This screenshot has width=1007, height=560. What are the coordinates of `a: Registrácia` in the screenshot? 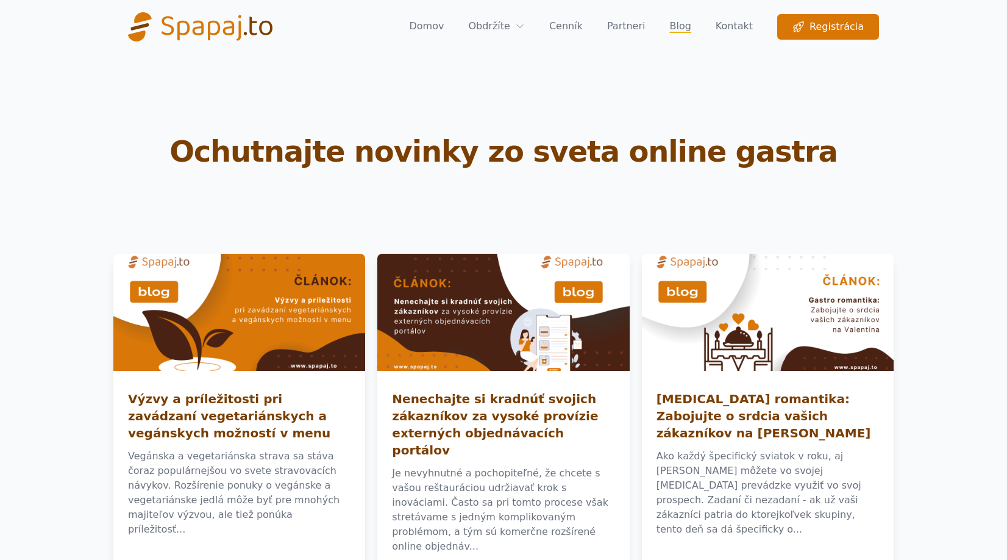 It's located at (828, 27).